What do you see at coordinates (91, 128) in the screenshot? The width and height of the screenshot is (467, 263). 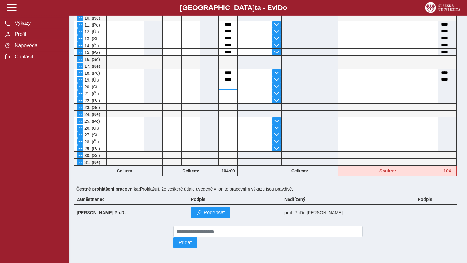 I see `span: 26. (Út)` at bounding box center [91, 128].